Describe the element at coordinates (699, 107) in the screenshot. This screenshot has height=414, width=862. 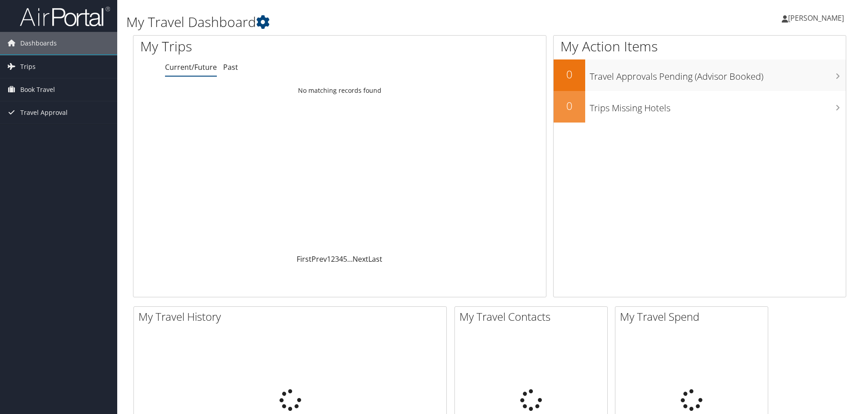
I see `a: 0Trips Missing Hotels` at that location.